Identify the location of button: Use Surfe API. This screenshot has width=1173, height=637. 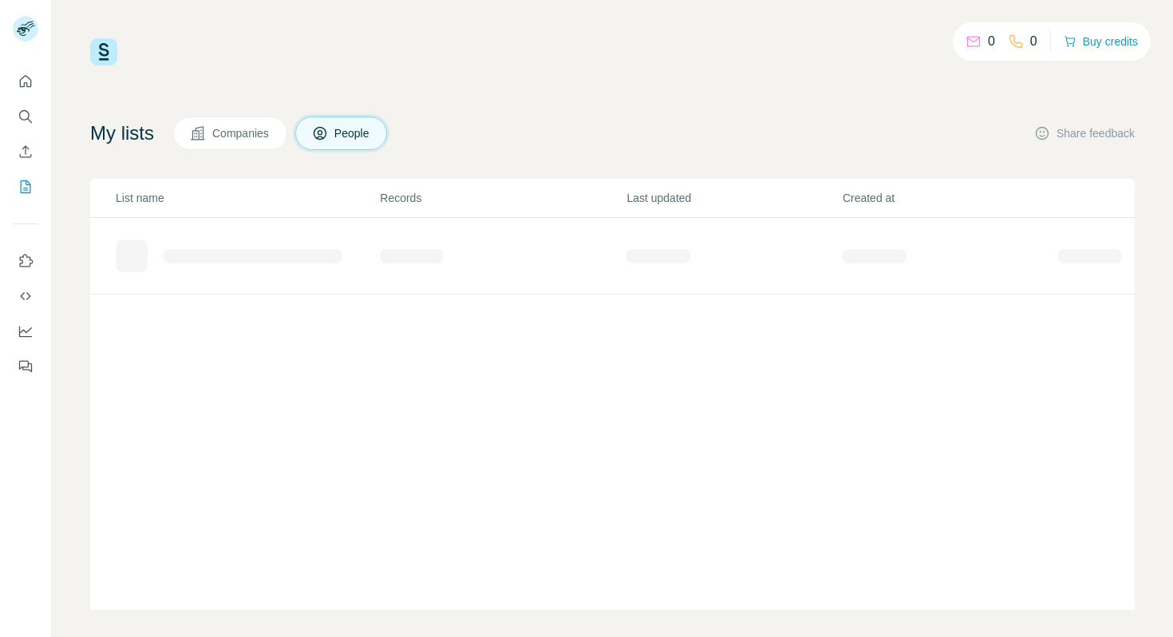
(26, 296).